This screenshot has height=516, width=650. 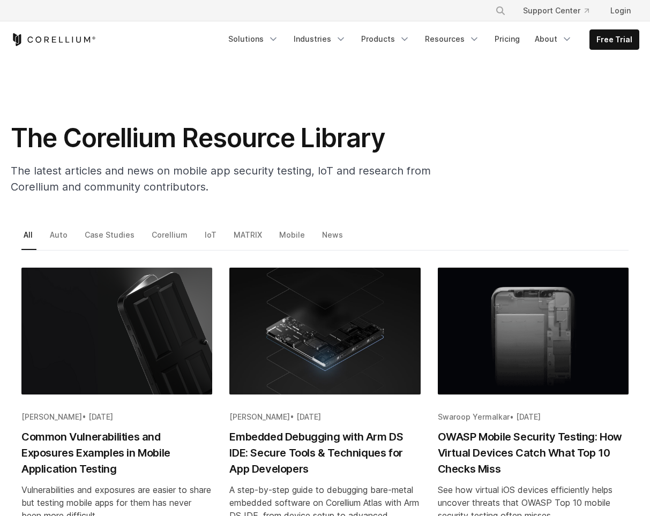 I want to click on button: Search, so click(x=500, y=11).